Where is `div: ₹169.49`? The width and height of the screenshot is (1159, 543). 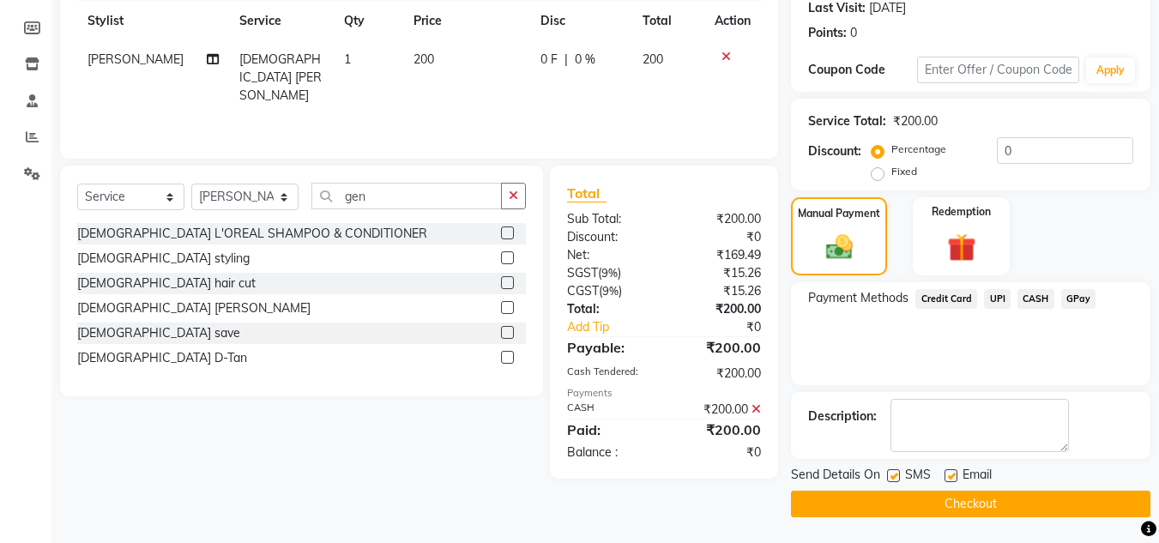
div: ₹169.49 is located at coordinates (719, 255).